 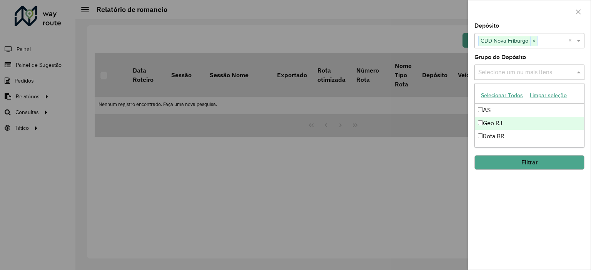 I want to click on ng-dropdown-panel: Options list, so click(x=529, y=115).